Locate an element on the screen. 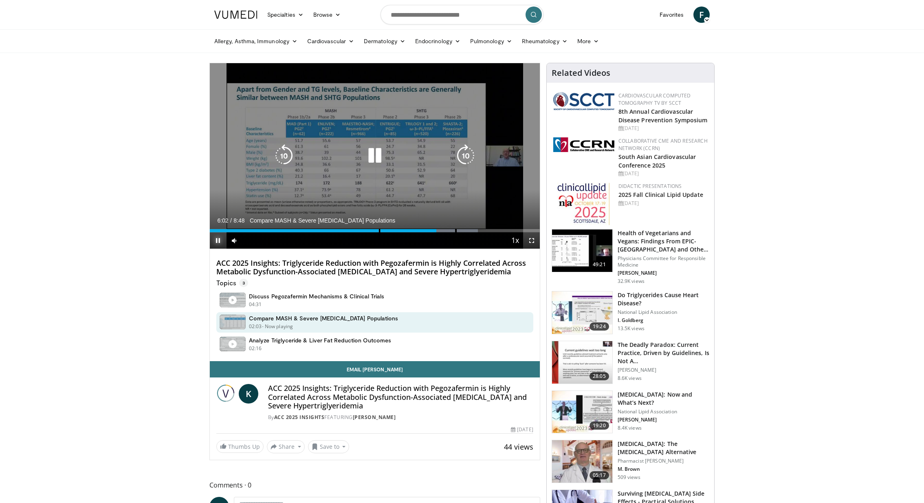 Image resolution: width=924 pixels, height=503 pixels. button: Share is located at coordinates (286, 447).